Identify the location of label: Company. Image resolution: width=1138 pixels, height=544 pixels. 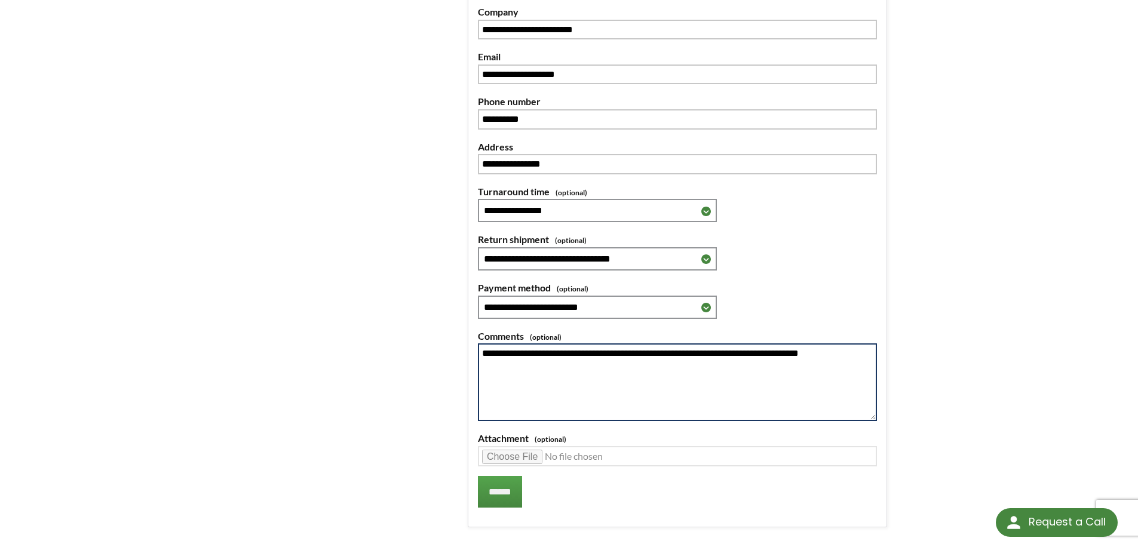
(677, 12).